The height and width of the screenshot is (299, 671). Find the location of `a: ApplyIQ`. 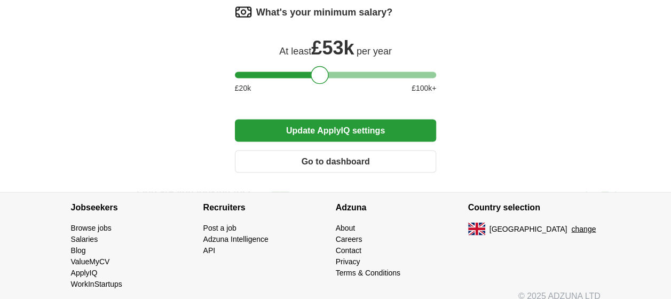

a: ApplyIQ is located at coordinates (84, 272).